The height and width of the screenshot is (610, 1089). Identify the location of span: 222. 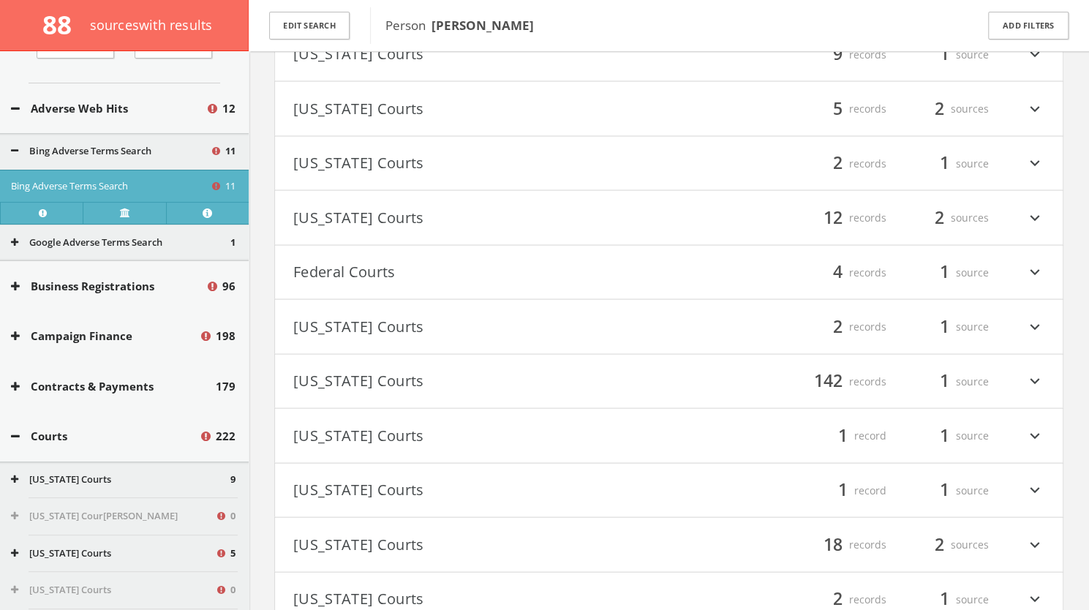
(225, 436).